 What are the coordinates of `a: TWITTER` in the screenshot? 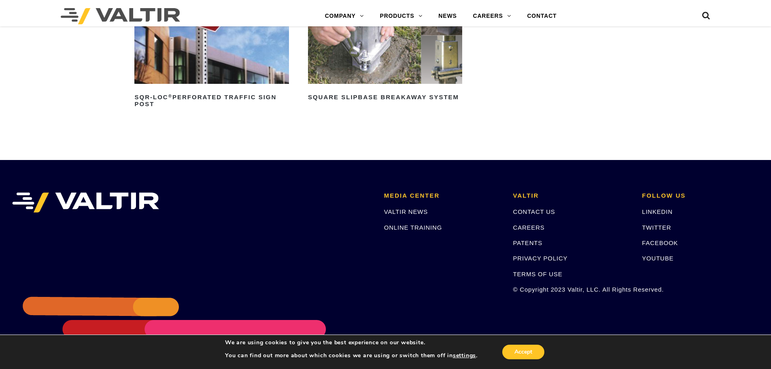 It's located at (657, 227).